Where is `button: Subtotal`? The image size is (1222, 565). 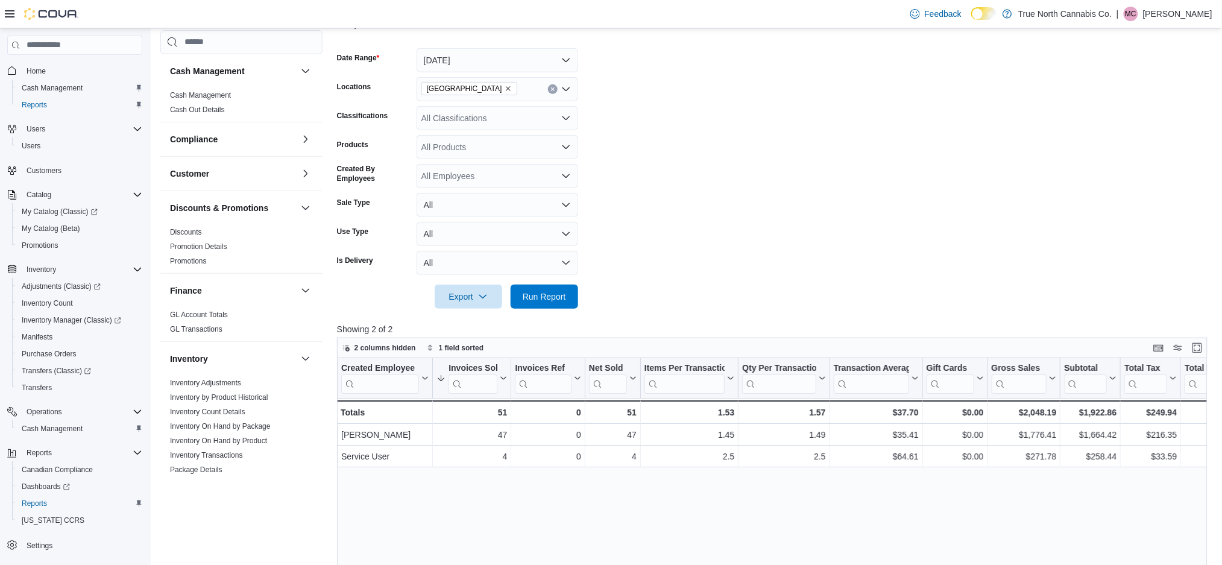 button: Subtotal is located at coordinates (1090, 377).